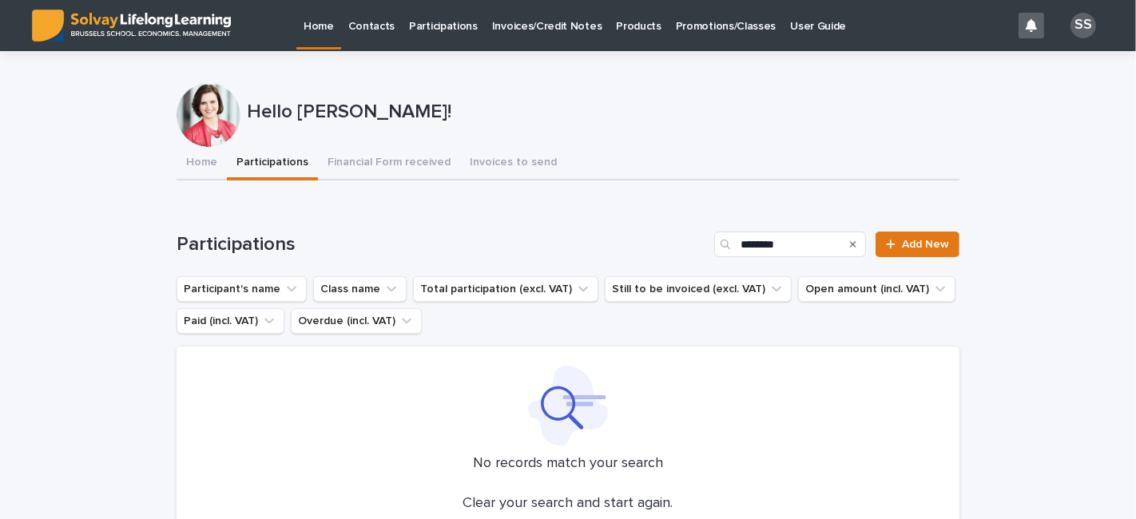  What do you see at coordinates (230, 321) in the screenshot?
I see `button: Paid (incl. VAT)` at bounding box center [230, 321].